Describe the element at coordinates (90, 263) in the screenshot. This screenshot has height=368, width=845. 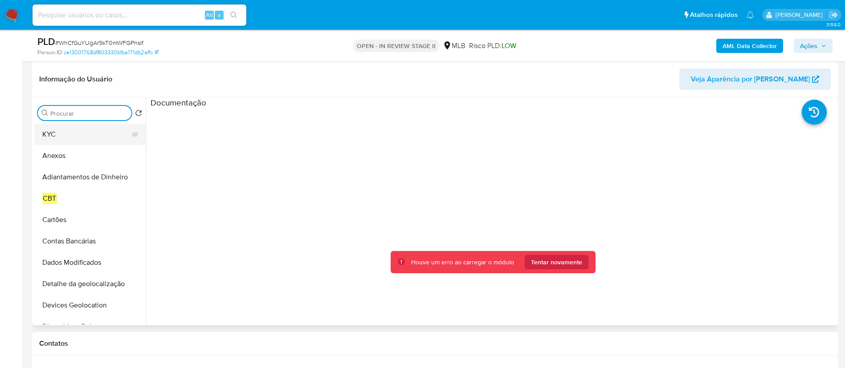
I see `button: Dados Modificados` at that location.